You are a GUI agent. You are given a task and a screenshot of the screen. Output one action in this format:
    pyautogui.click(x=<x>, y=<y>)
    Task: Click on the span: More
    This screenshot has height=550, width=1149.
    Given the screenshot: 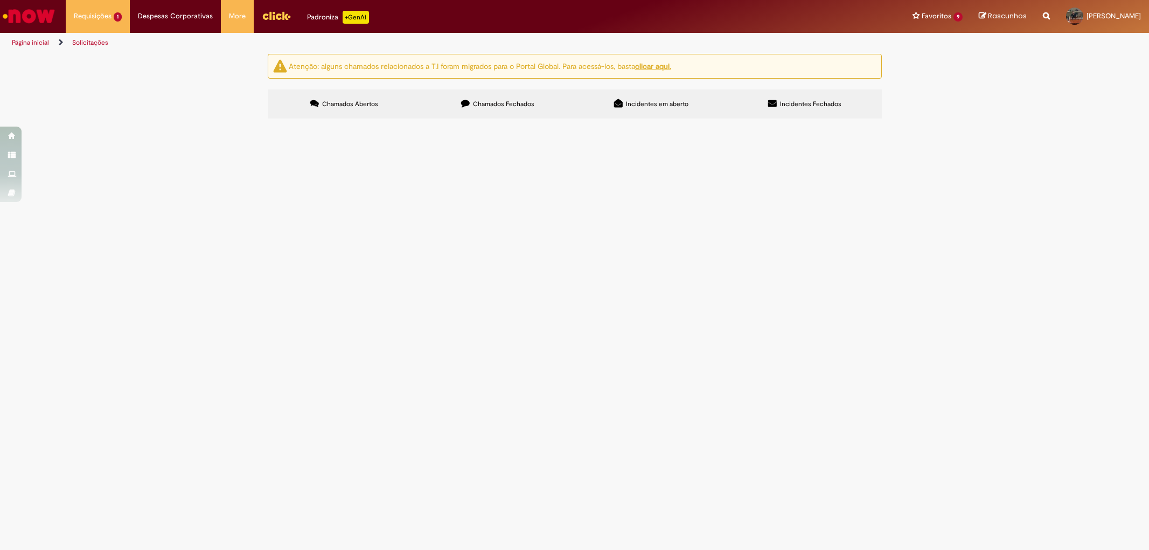 What is the action you would take?
    pyautogui.click(x=237, y=16)
    